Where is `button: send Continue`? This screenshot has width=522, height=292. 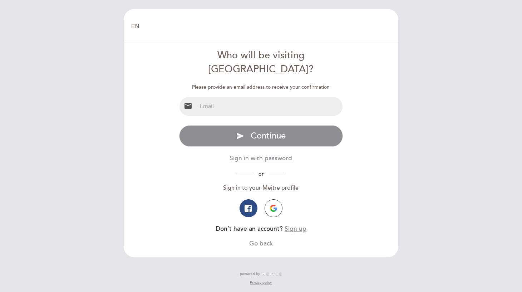 button: send Continue is located at coordinates (261, 136).